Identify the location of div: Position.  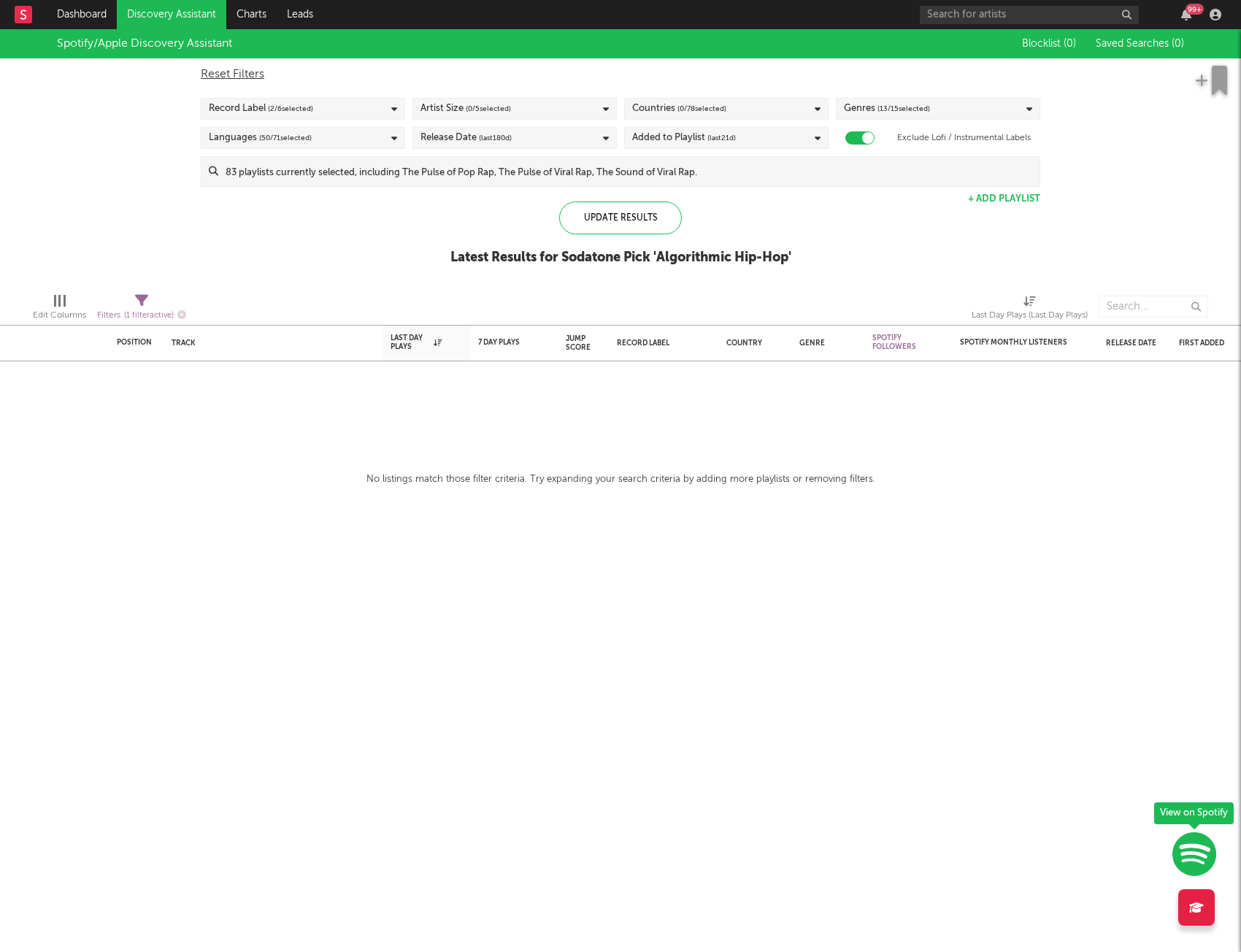
(134, 342).